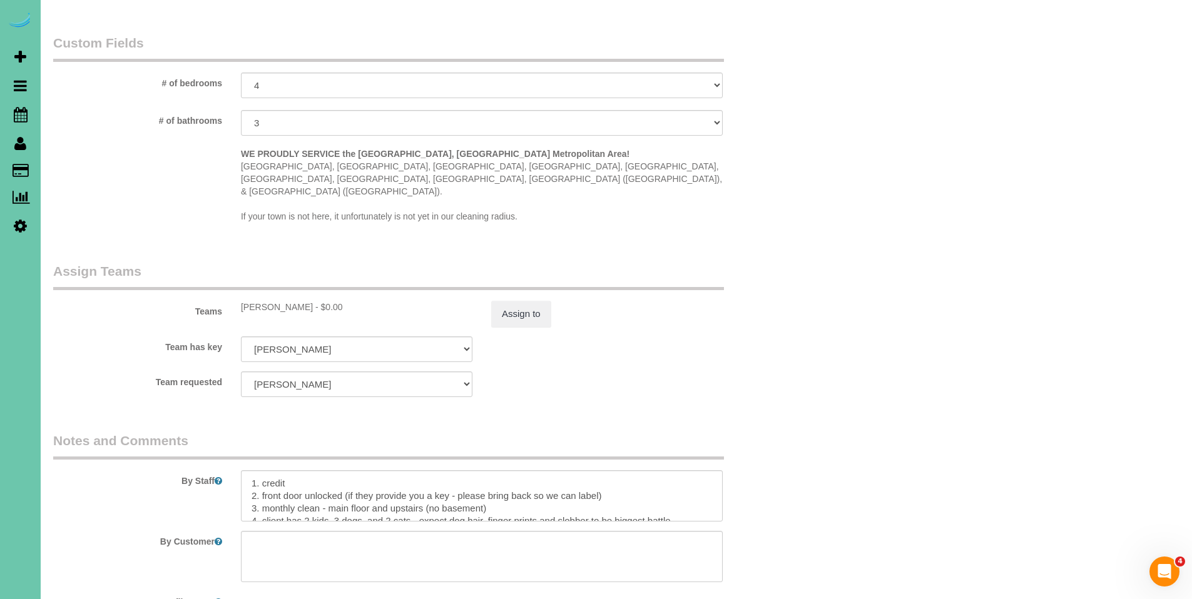 This screenshot has width=1192, height=599. What do you see at coordinates (138, 118) in the screenshot?
I see `label: # of bathrooms` at bounding box center [138, 118].